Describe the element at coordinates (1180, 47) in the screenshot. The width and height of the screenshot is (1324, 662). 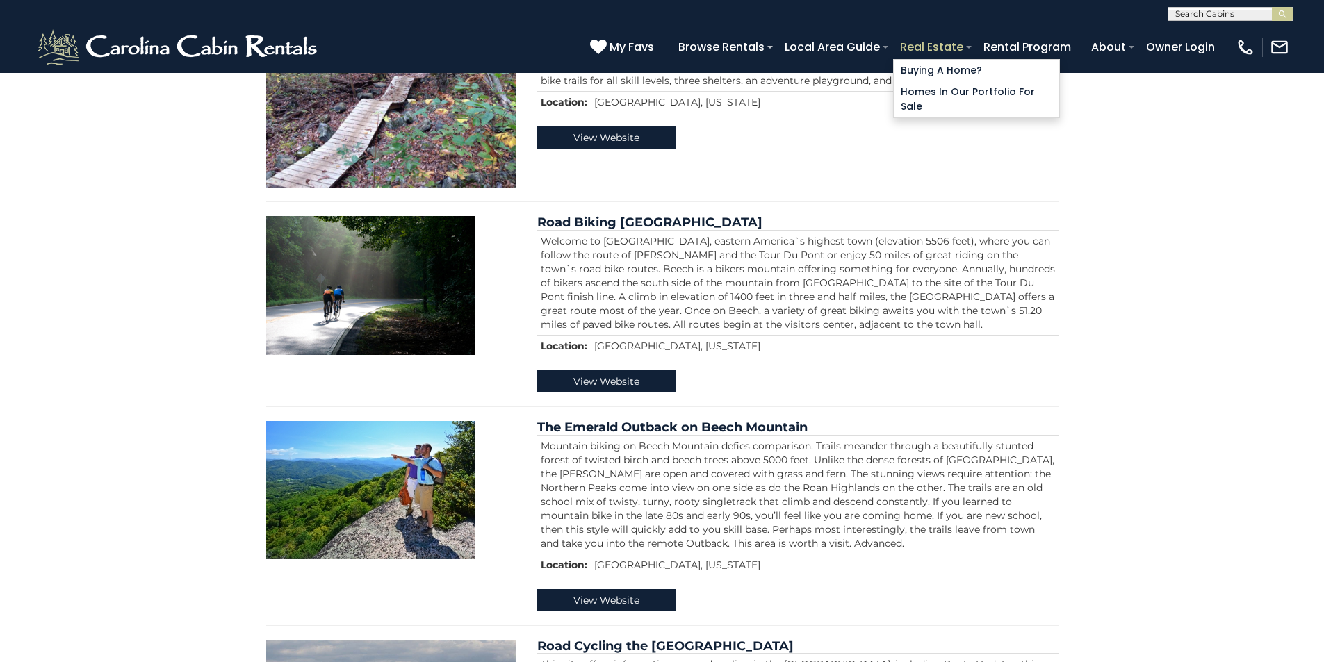
I see `a: Owner Login` at that location.